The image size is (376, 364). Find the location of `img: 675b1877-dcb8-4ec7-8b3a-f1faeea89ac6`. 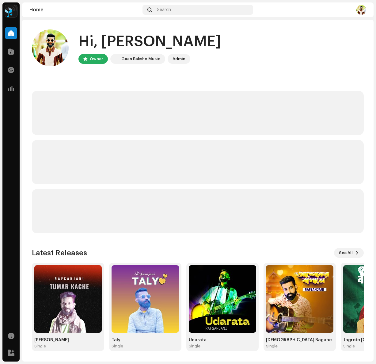

img: 675b1877-dcb8-4ec7-8b3a-f1faeea89ac6 is located at coordinates (68, 299).